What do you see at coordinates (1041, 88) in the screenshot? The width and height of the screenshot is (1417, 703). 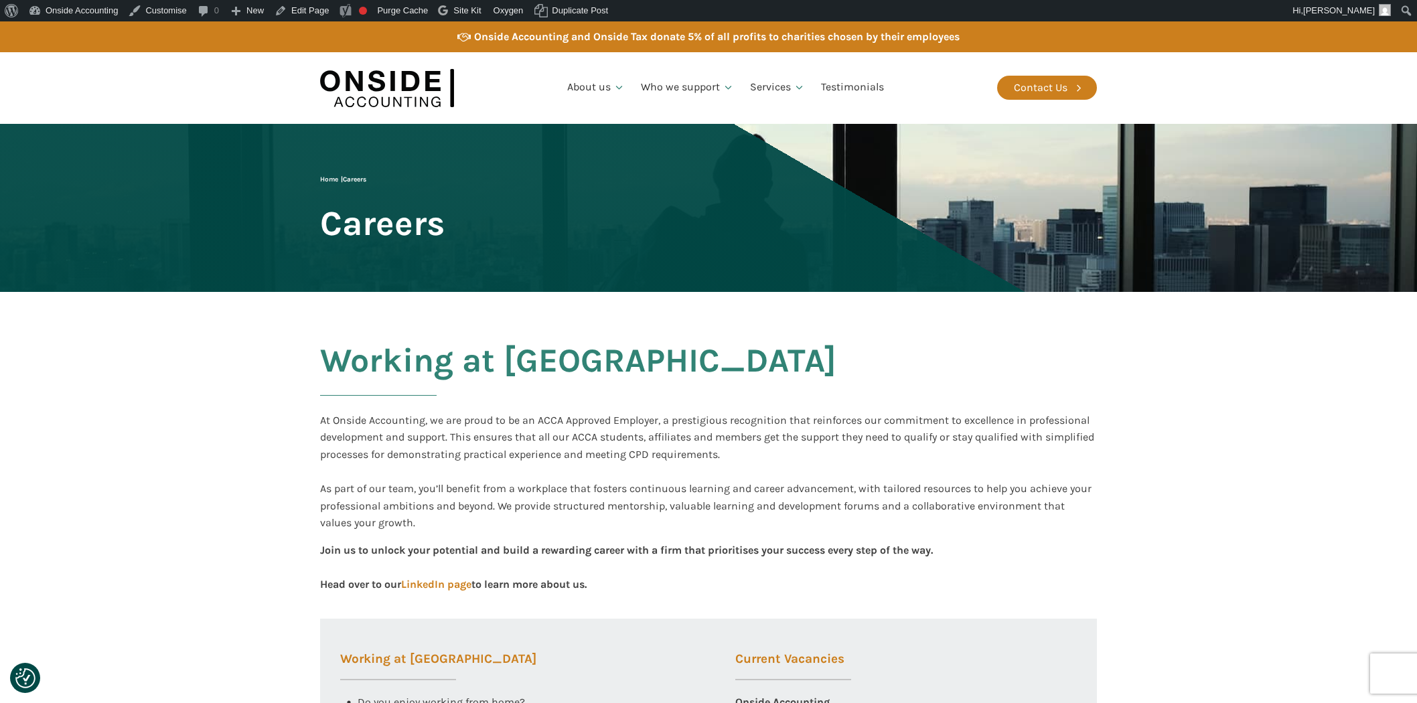 I see `div: Contact Us` at bounding box center [1041, 88].